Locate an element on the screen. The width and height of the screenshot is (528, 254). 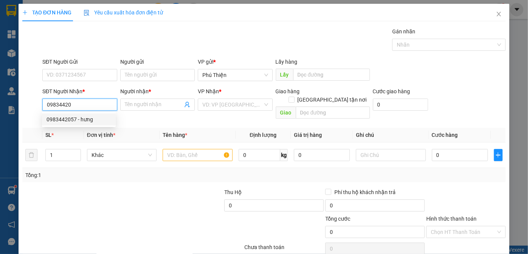
label: Hình thức thanh toán is located at coordinates (451, 218).